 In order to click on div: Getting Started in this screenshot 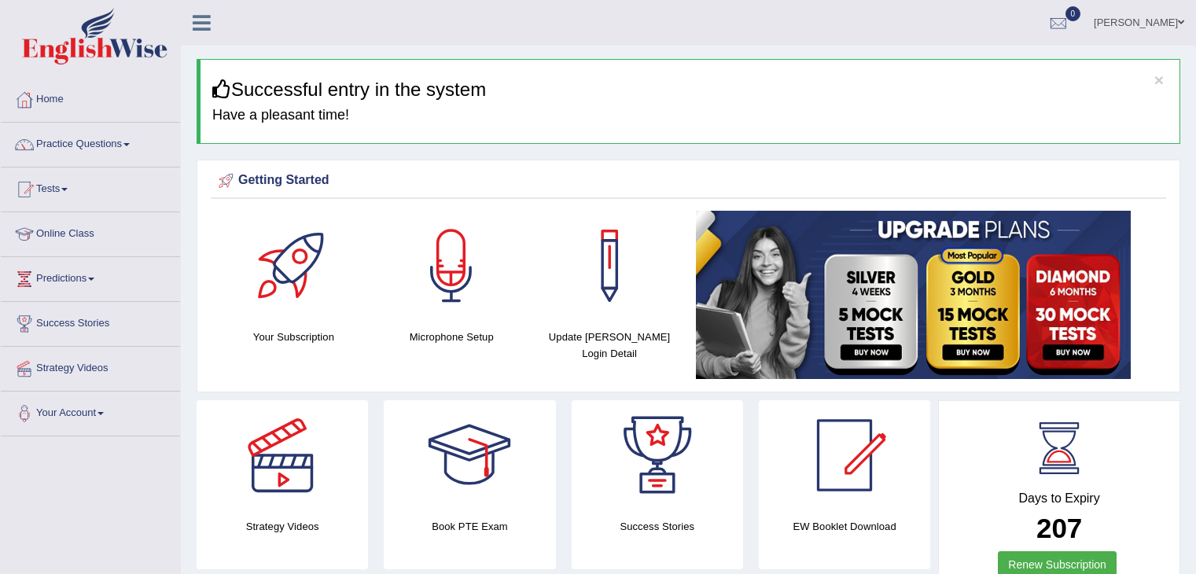, I will do `click(688, 181)`.